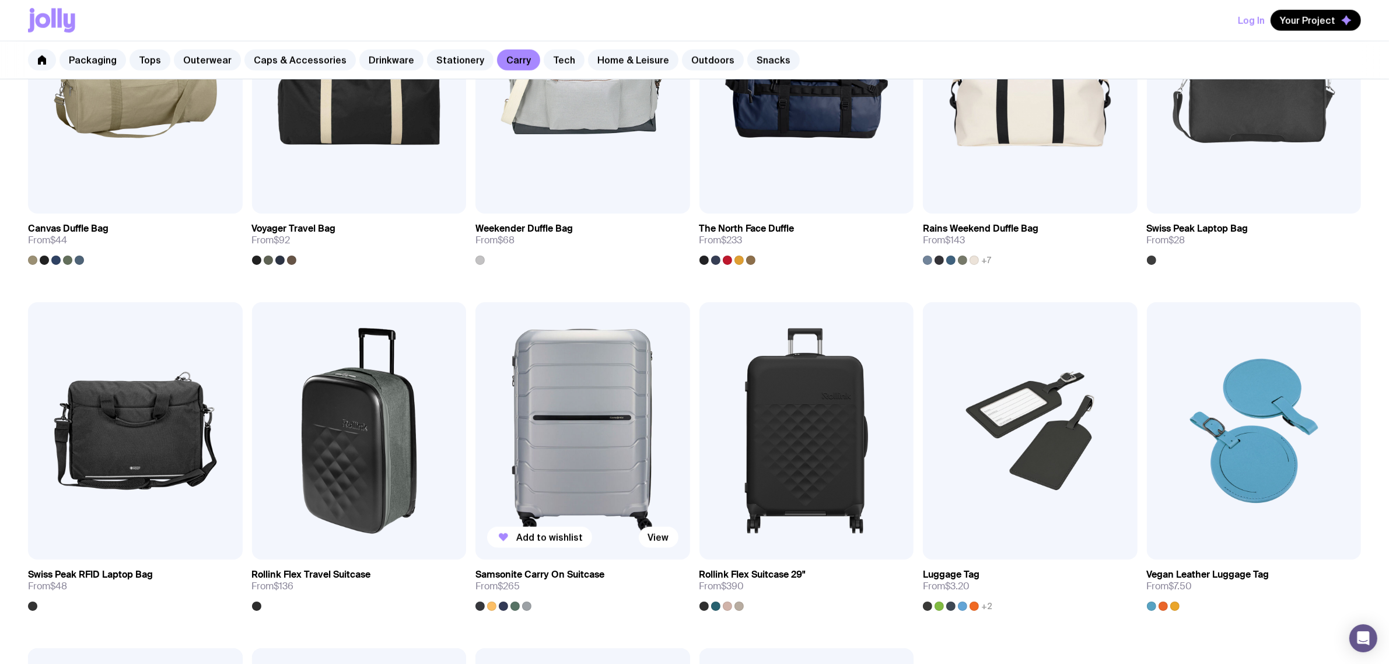 This screenshot has width=1389, height=664. I want to click on a: Drinkware, so click(392, 60).